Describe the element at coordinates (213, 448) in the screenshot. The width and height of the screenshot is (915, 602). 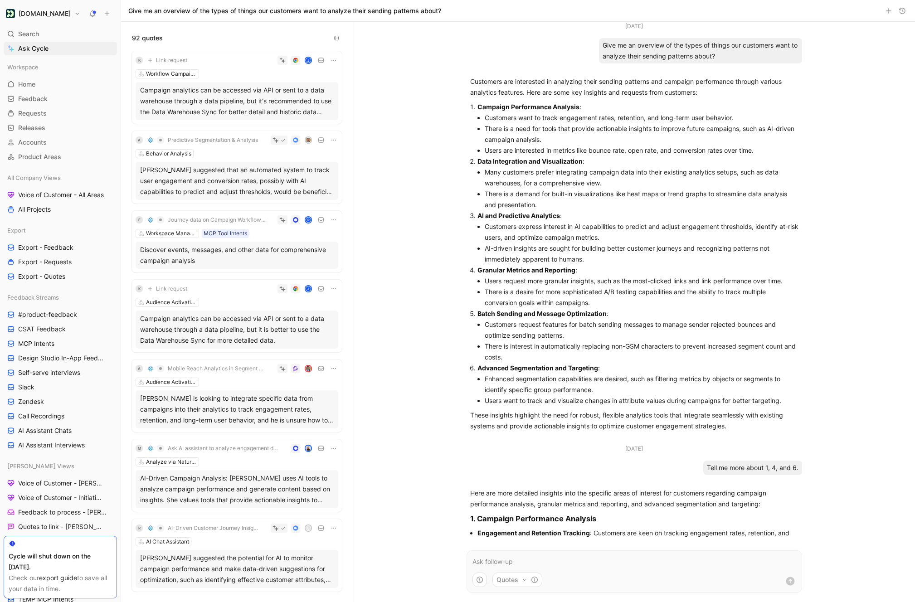
I see `button: 💠Ask AI assistant to analyze engagement data - Analytics/Reporting` at that location.